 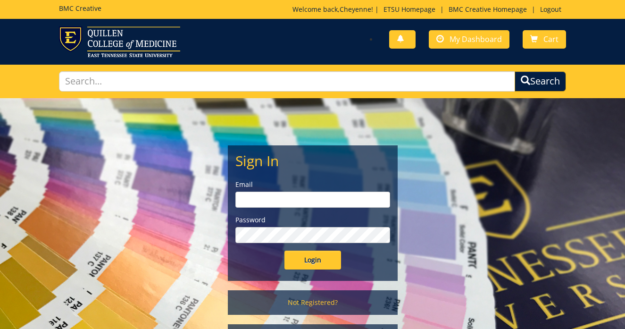 What do you see at coordinates (313, 220) in the screenshot?
I see `label: Password` at bounding box center [313, 220].